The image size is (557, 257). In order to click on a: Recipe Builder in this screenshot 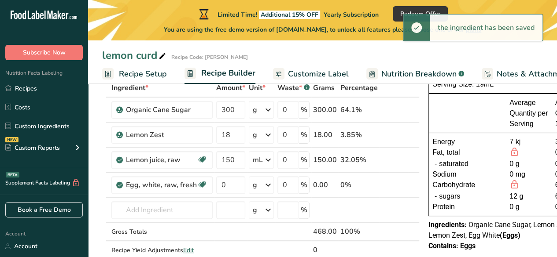, I will do `click(220, 74)`.